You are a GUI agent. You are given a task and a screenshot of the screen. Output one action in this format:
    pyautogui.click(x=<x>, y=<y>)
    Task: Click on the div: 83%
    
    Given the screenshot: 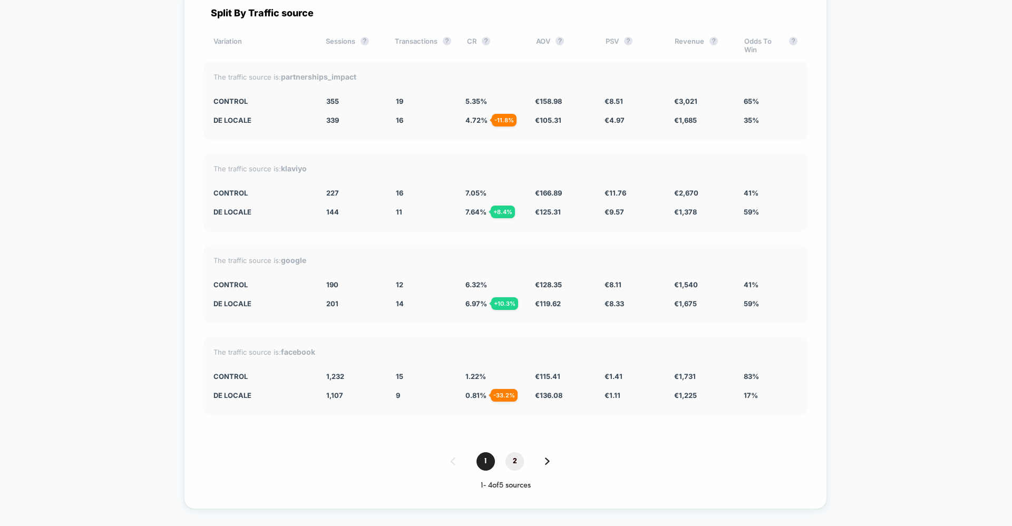 What is the action you would take?
    pyautogui.click(x=771, y=376)
    